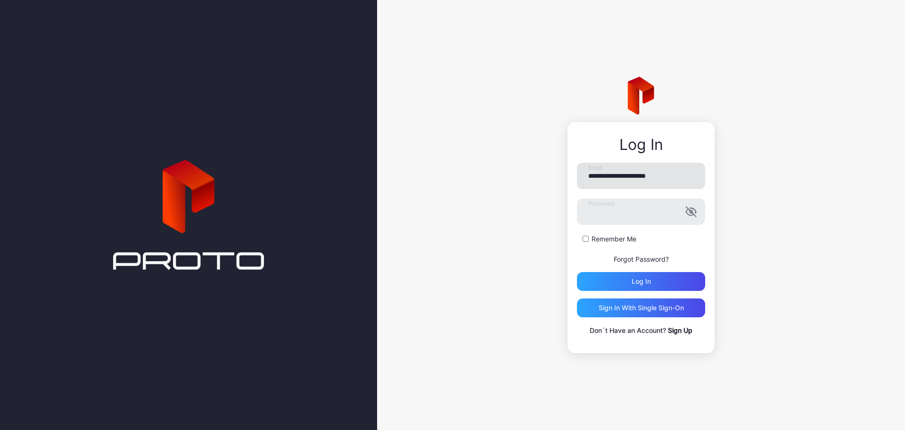 The width and height of the screenshot is (905, 430). I want to click on button: Sign in With Single Sign-On, so click(641, 308).